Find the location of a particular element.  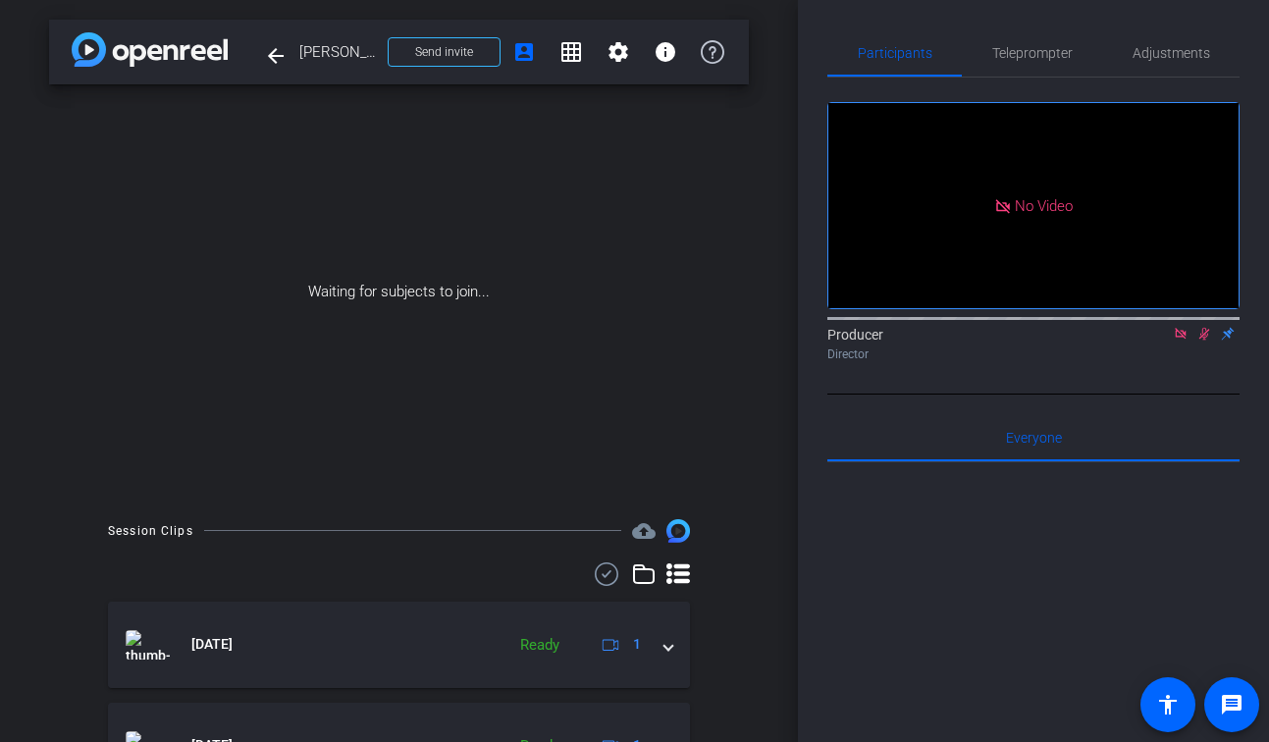

div: Producer is located at coordinates (1033, 343).